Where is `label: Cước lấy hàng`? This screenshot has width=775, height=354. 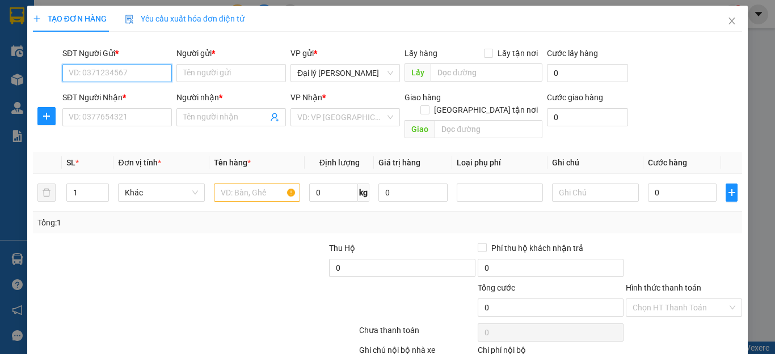 label: Cước lấy hàng is located at coordinates (572, 53).